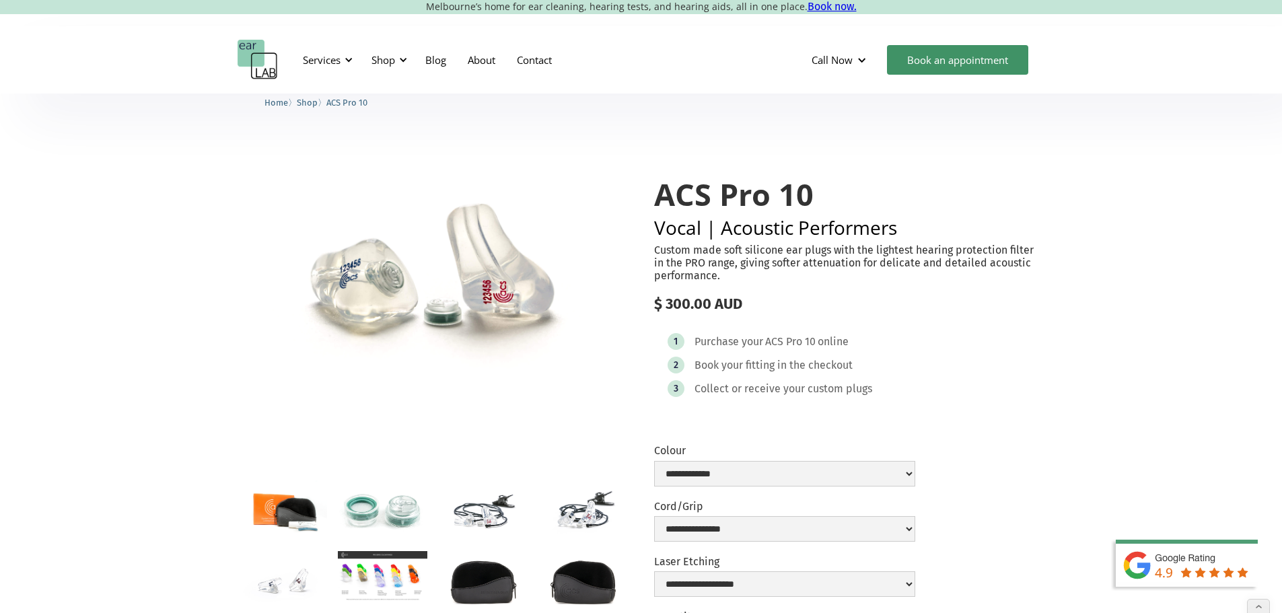 The image size is (1282, 613). Describe the element at coordinates (276, 102) in the screenshot. I see `a: Home` at that location.